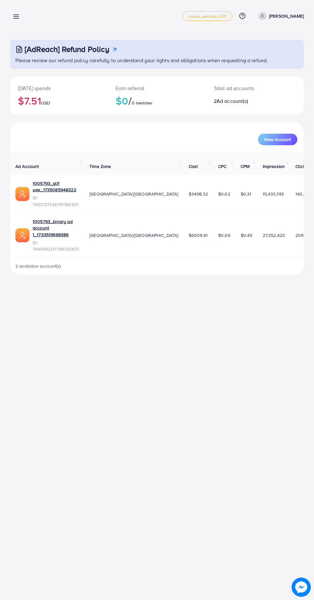  I want to click on p: Earn referral, so click(157, 88).